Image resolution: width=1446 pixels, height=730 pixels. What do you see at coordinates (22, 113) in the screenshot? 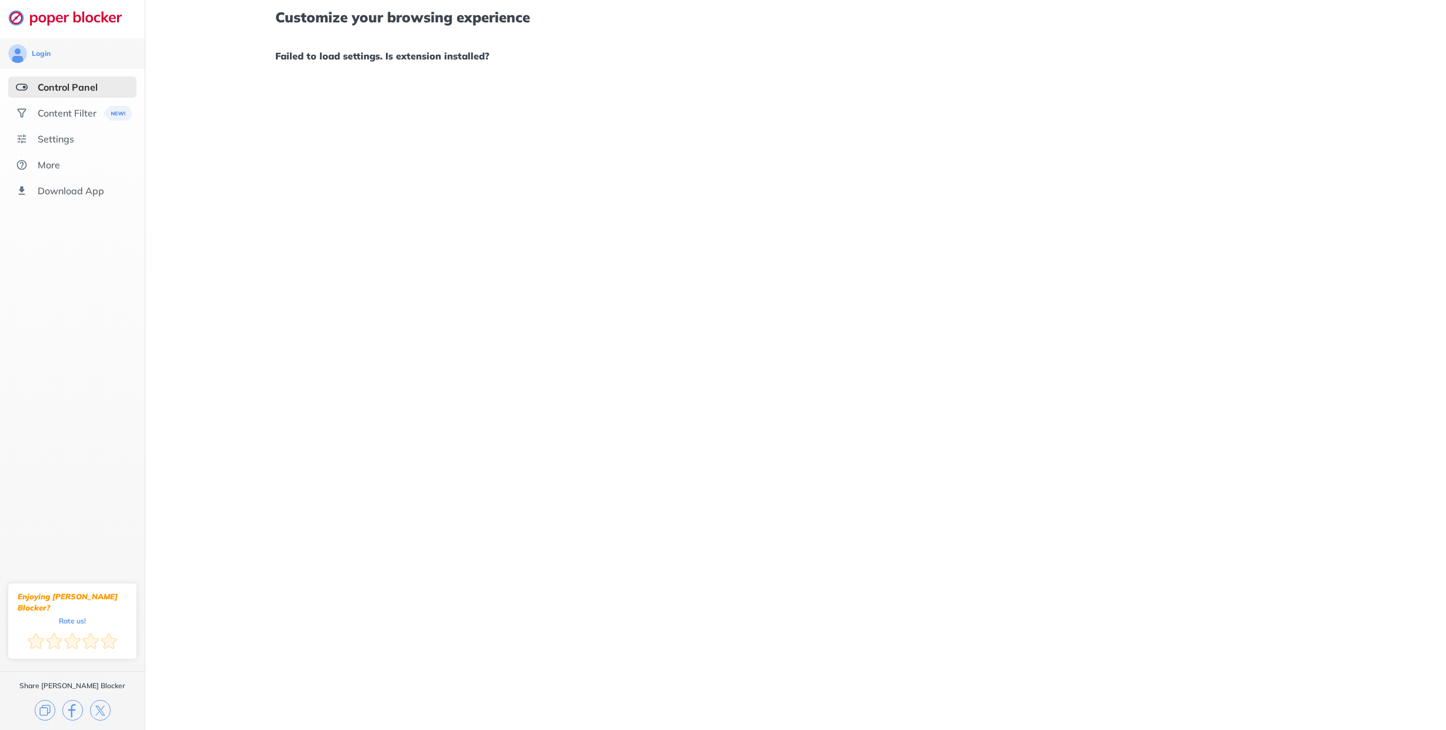
I see `img: social.svg` at bounding box center [22, 113].